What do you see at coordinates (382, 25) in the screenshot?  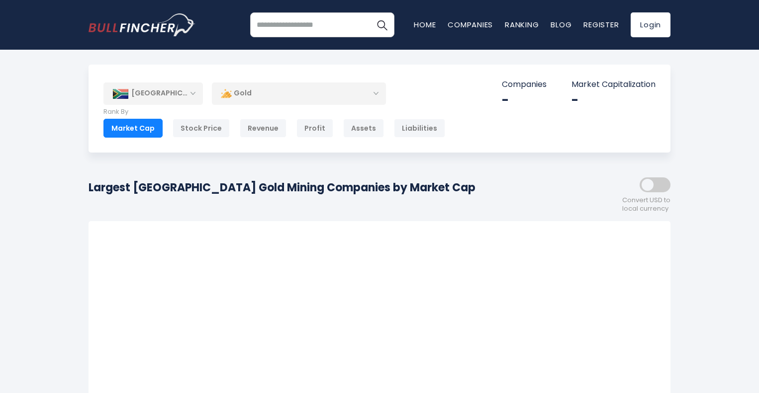 I see `button: Search` at bounding box center [382, 25].